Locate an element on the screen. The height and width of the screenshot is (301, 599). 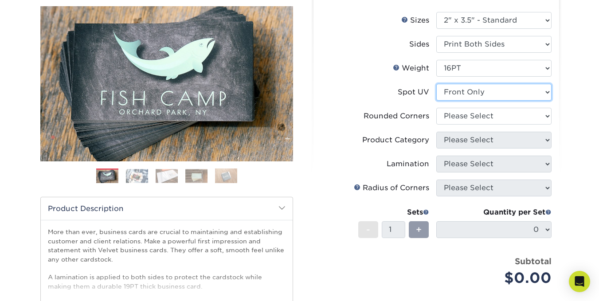
strong: Subtotal is located at coordinates (533, 261).